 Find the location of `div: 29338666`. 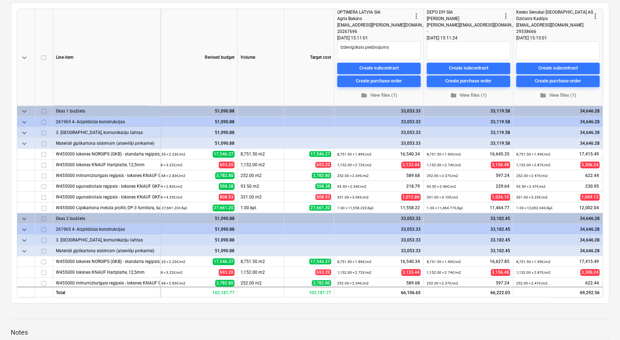

div: 29338666 is located at coordinates (553, 32).